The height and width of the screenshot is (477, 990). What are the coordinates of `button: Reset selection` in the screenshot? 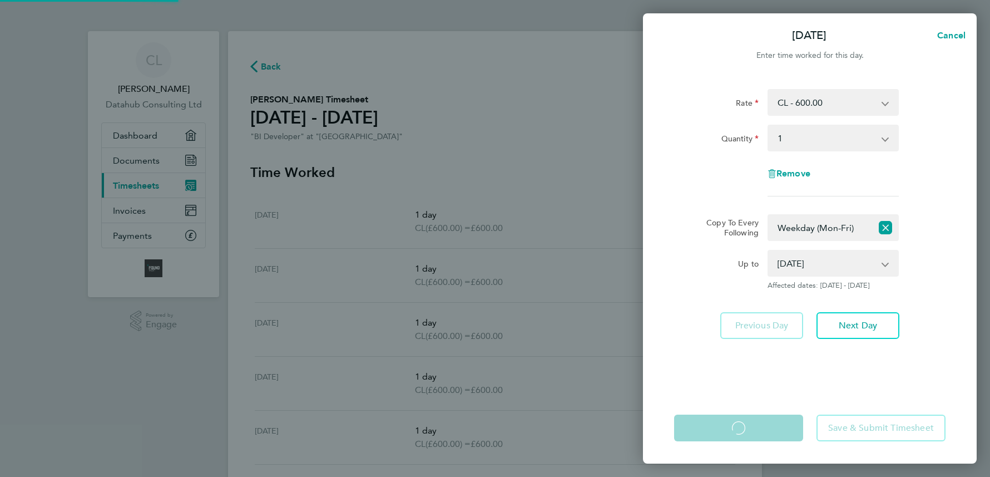 It's located at (886, 228).